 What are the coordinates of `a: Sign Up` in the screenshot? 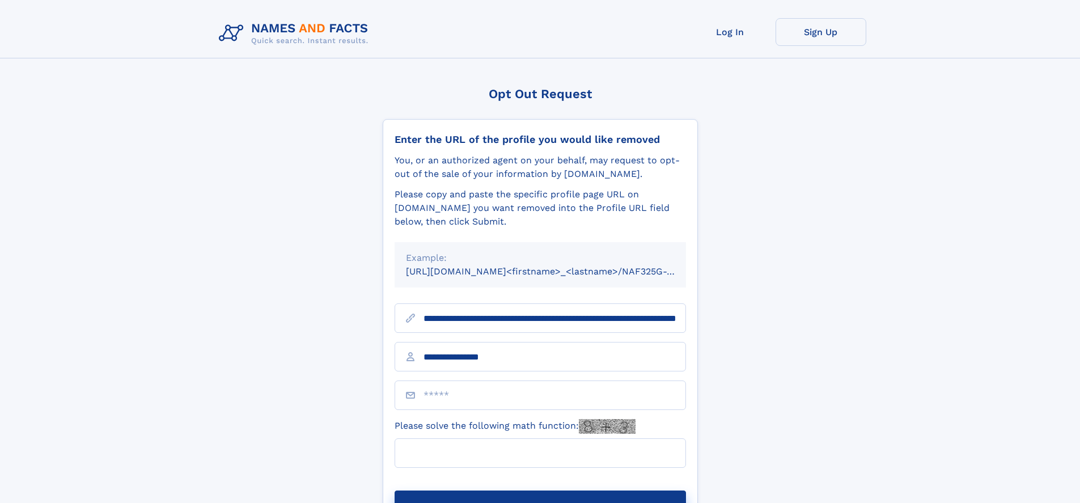 It's located at (821, 32).